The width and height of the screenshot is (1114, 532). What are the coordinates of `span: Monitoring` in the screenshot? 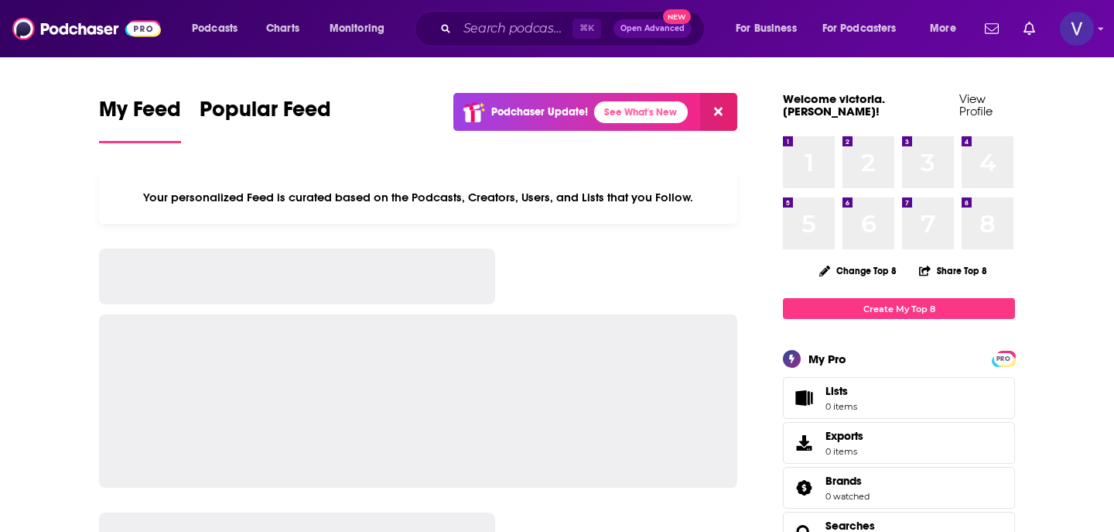 It's located at (357, 29).